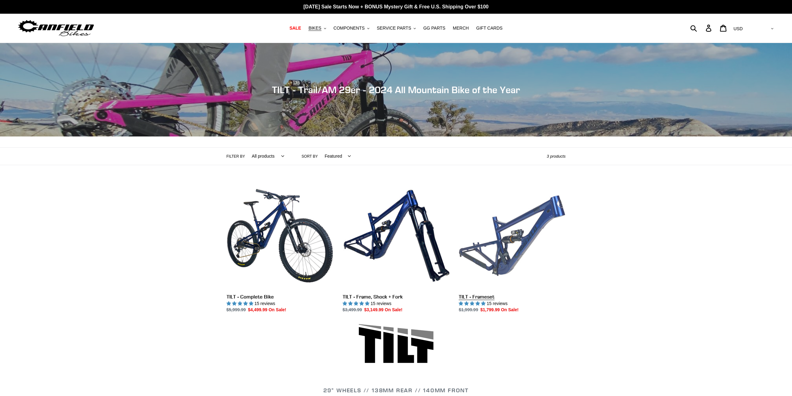 The image size is (792, 396). Describe the element at coordinates (396, 390) in the screenshot. I see `span: 29" WHEELS // 138mm REAR // 140mm FRONT` at that location.